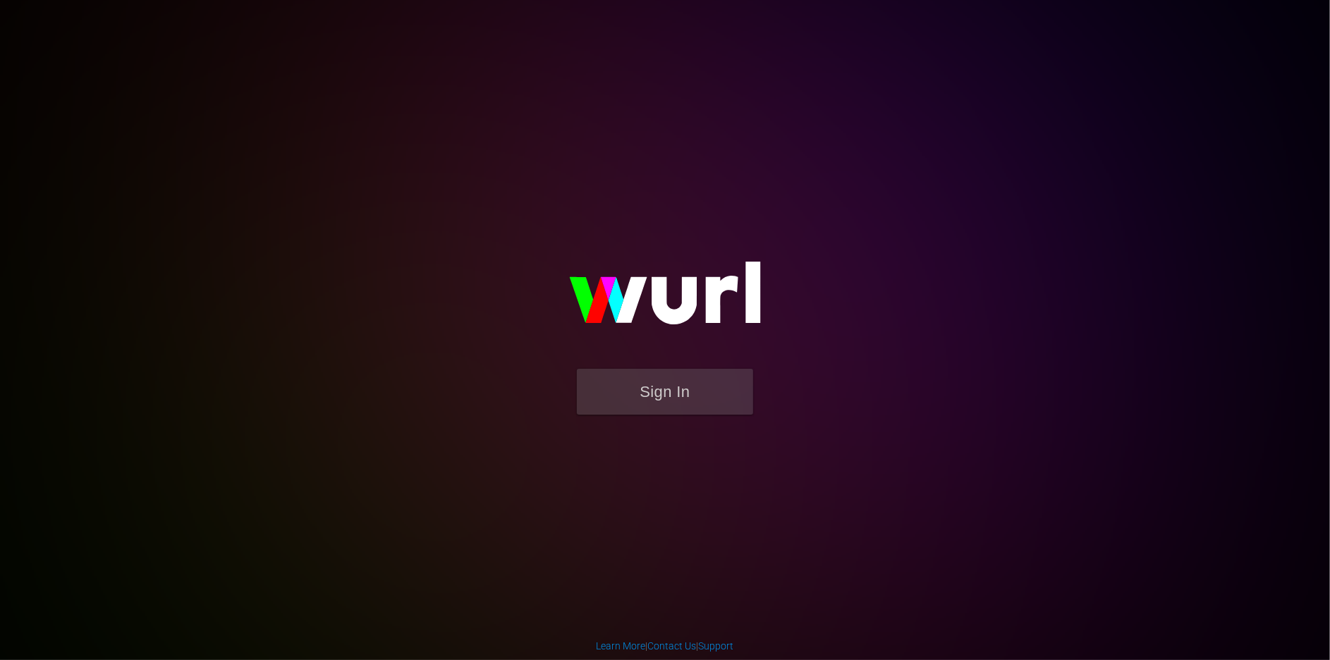 Image resolution: width=1330 pixels, height=660 pixels. Describe the element at coordinates (621, 646) in the screenshot. I see `a: Learn More` at that location.